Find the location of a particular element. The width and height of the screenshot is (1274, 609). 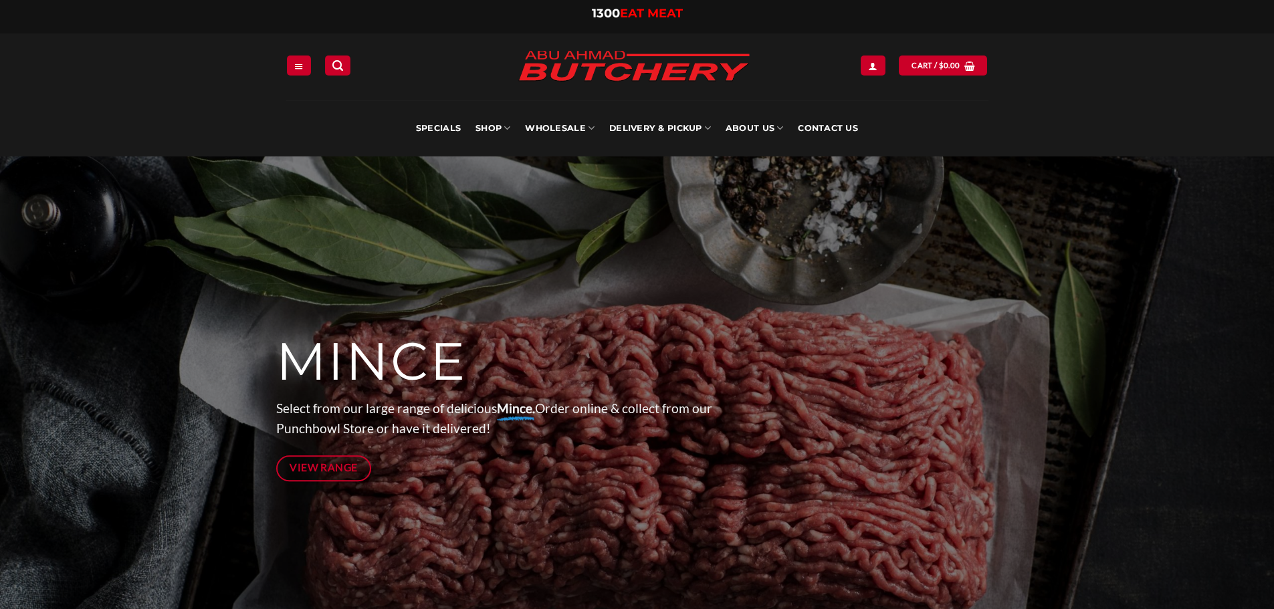

a: About Us is located at coordinates (755, 128).